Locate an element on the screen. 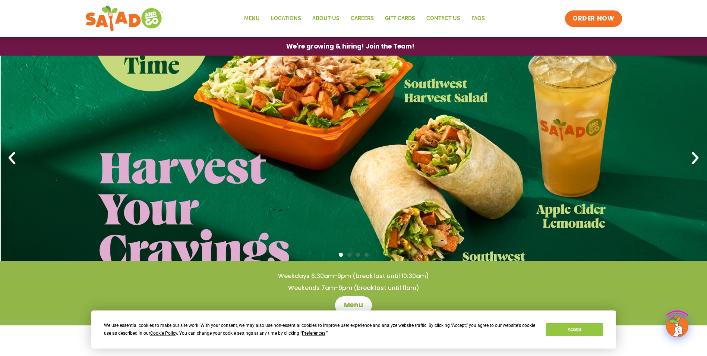  span: We're growing & hiring! Join the Team! is located at coordinates (351, 46).